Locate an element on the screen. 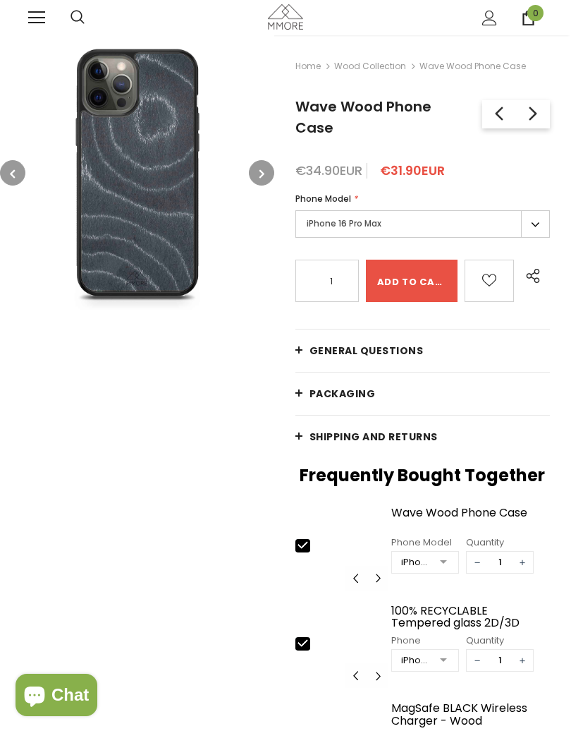  a: Wood Collection is located at coordinates (370, 66).